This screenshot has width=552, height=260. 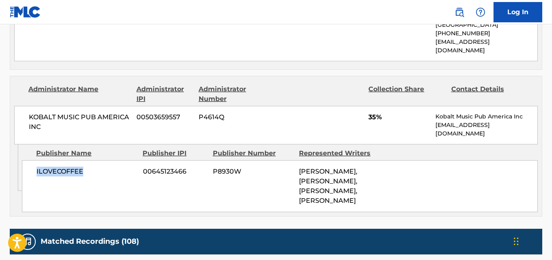 What do you see at coordinates (481, 12) in the screenshot?
I see `div: Help` at bounding box center [481, 12].